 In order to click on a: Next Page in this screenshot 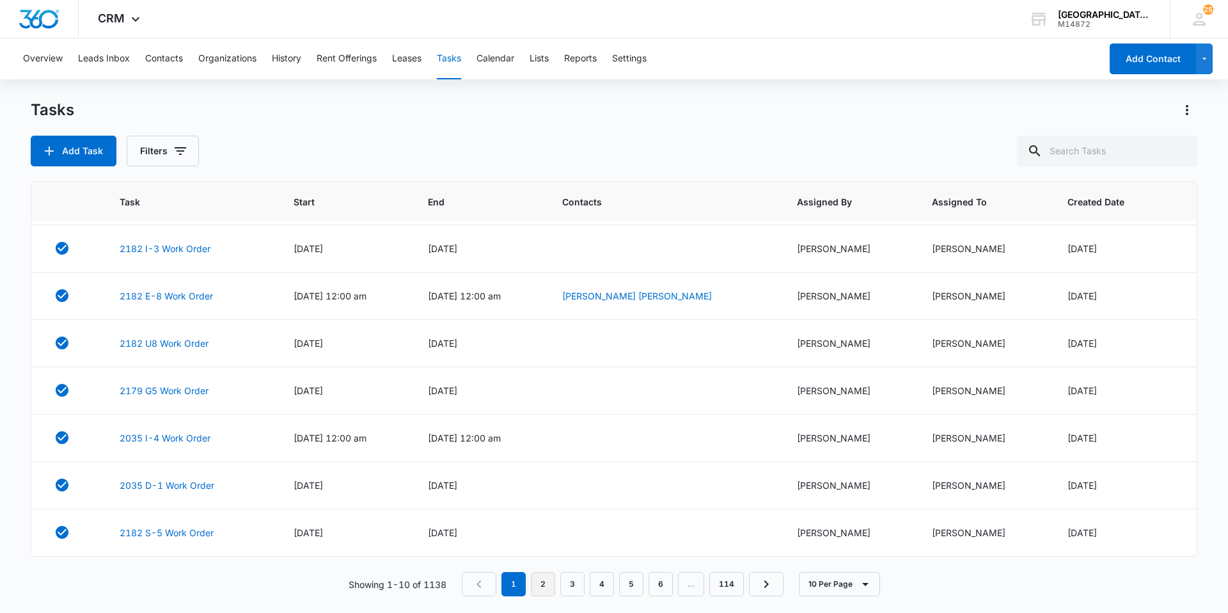, I will do `click(766, 584)`.